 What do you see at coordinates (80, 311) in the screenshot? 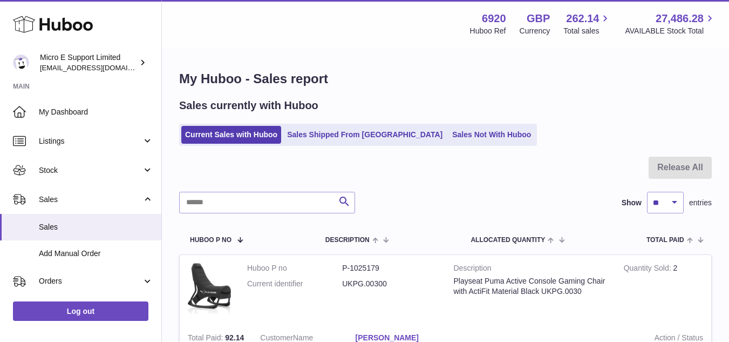
I see `a: Log out` at bounding box center [80, 311].